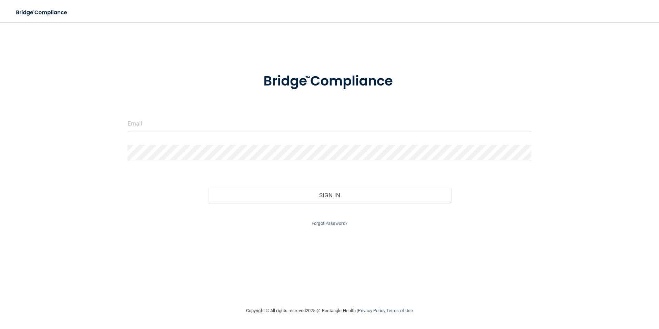  I want to click on div: Copyright © All rights reserved 2025 @ Rectangle Health | |, so click(329, 310).